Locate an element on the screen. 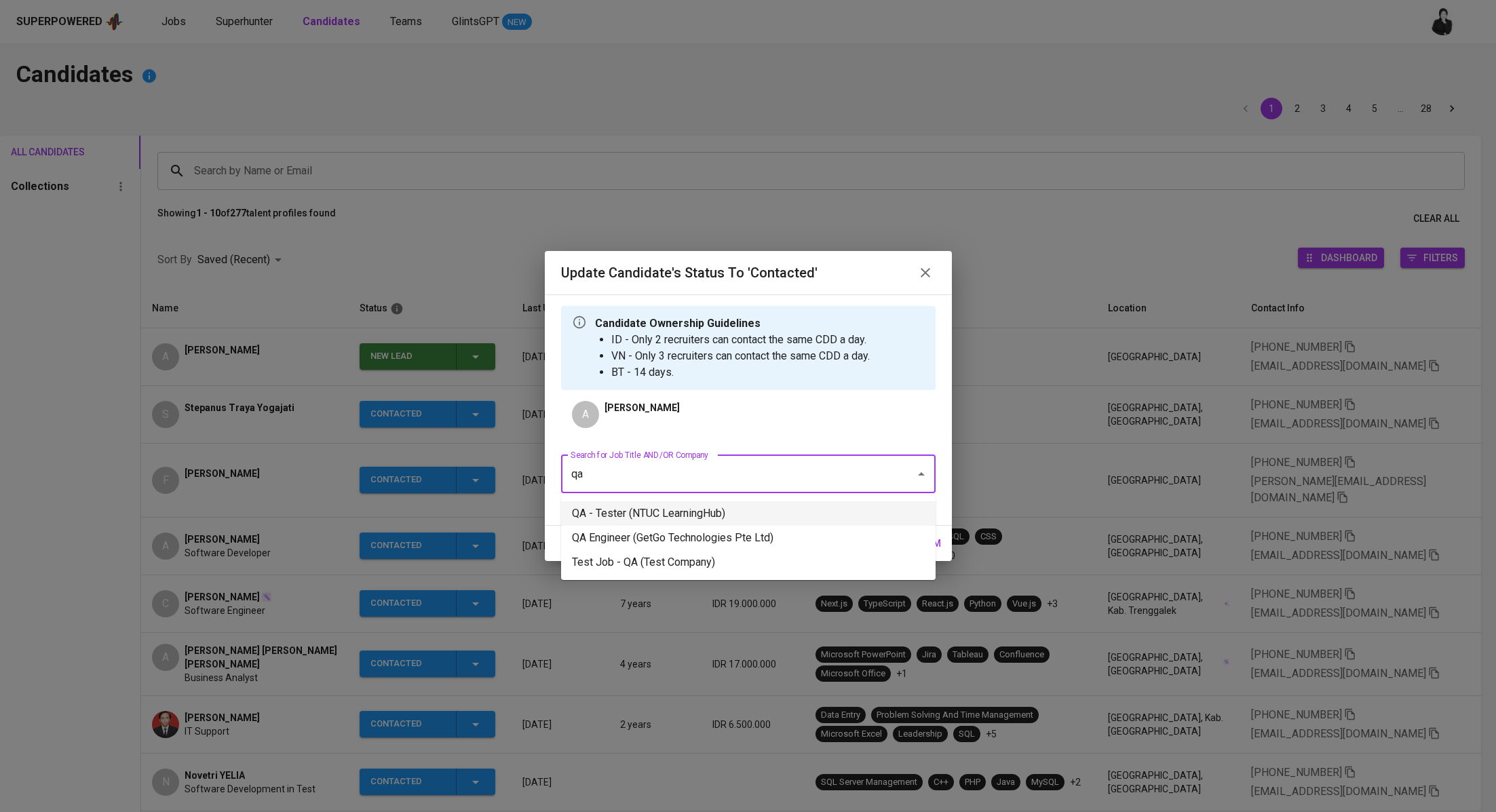 The height and width of the screenshot is (812, 1496). li: QA - Tester (NTUC LearningHub) is located at coordinates (748, 513).